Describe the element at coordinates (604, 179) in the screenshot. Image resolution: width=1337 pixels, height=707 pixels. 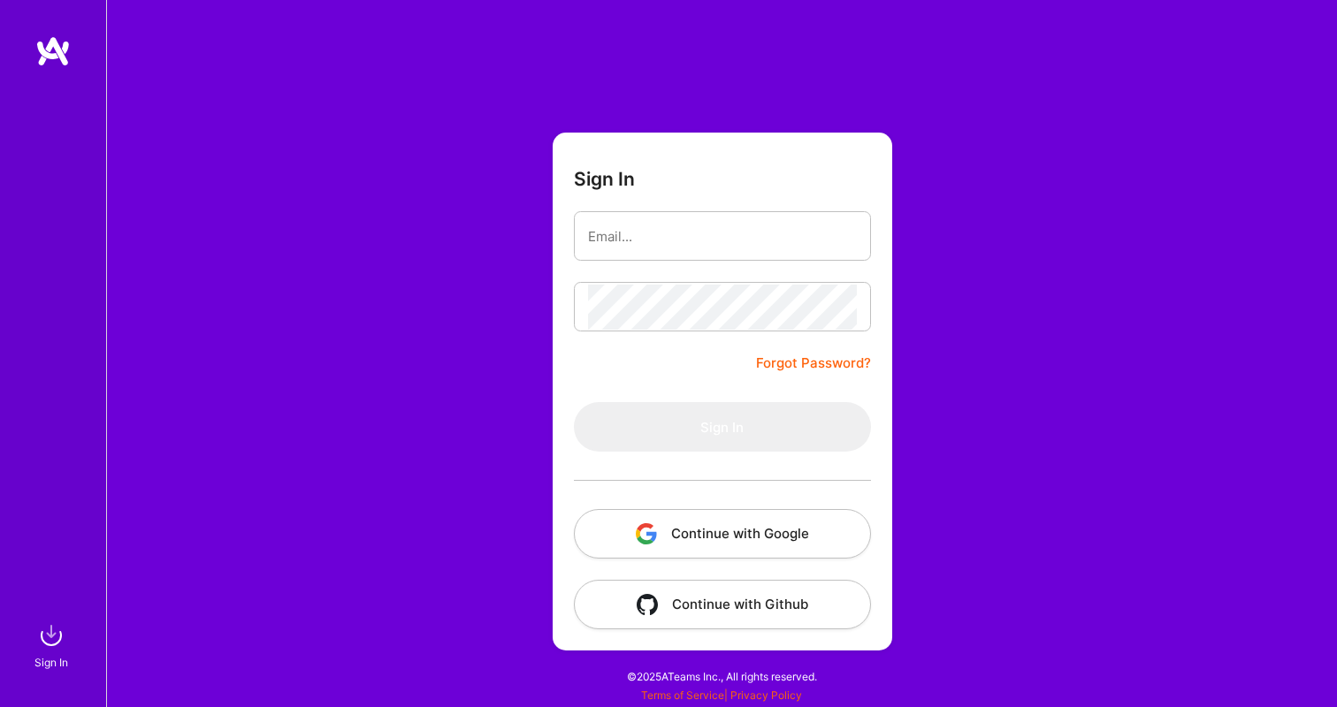
I see `h3: Sign In` at that location.